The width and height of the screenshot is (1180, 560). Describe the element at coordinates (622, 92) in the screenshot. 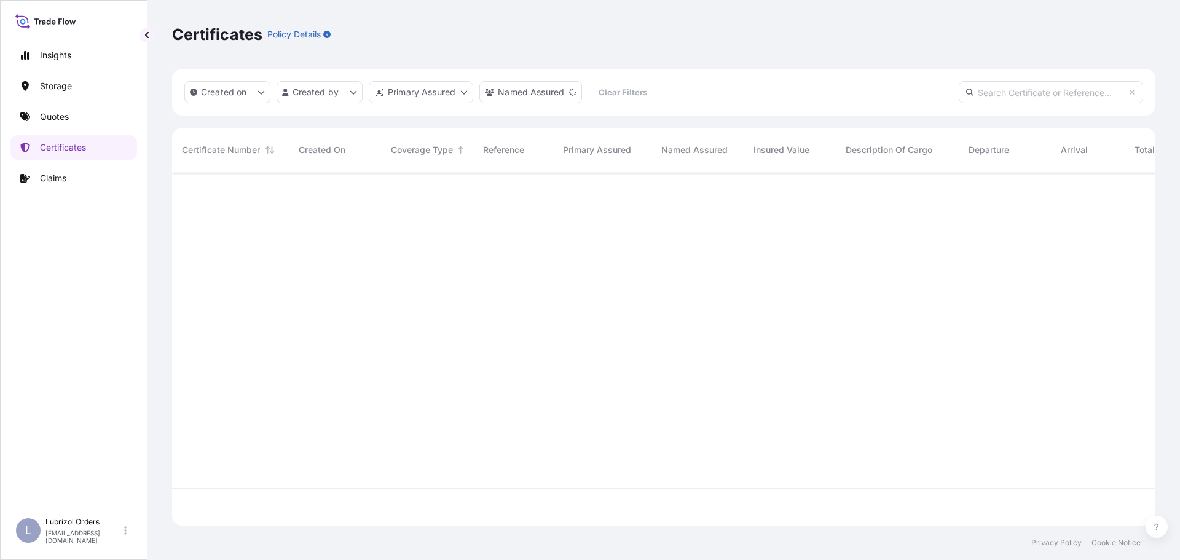

I see `button: Clear Filters` at that location.